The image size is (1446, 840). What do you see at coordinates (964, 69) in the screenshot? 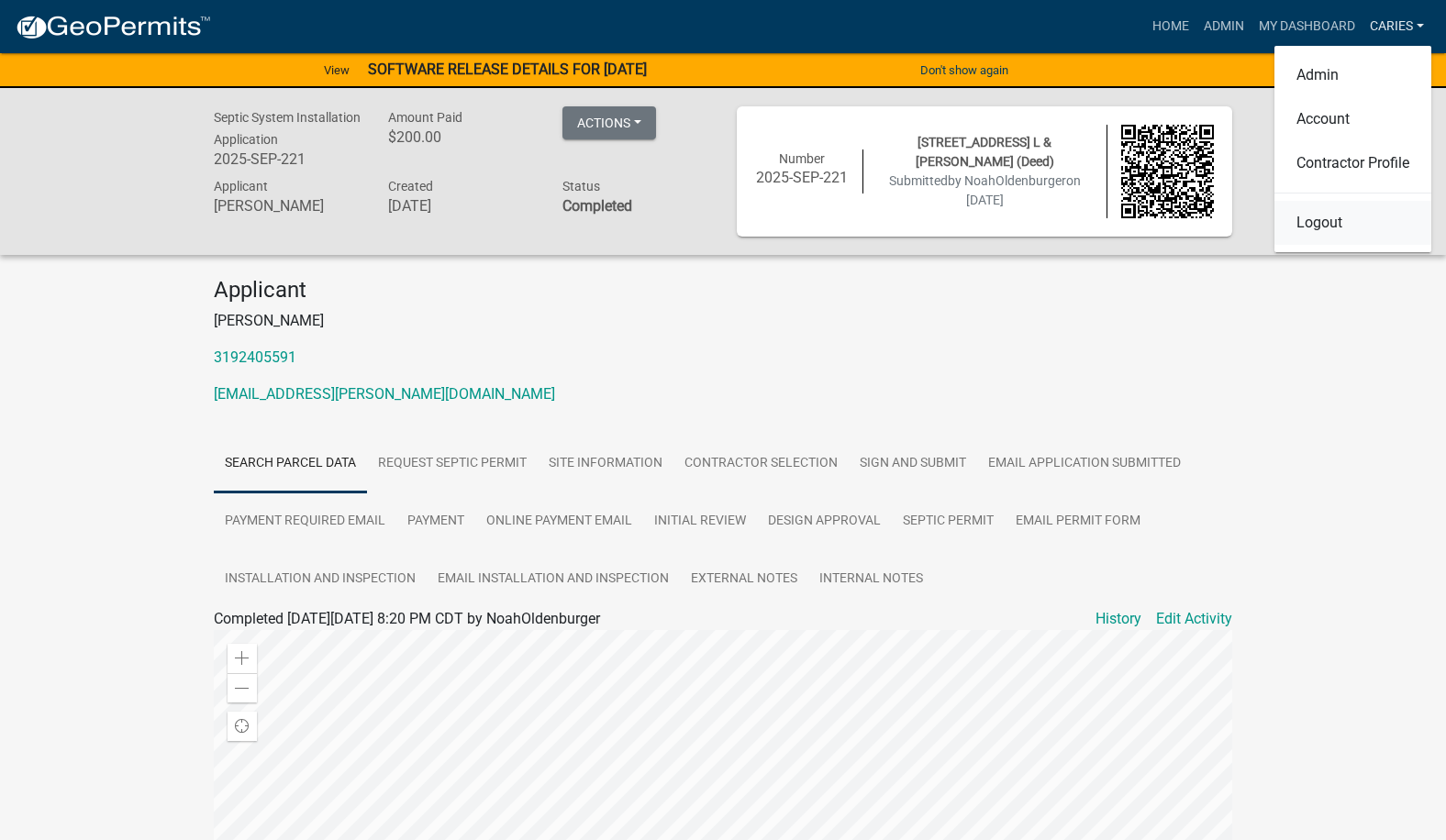
I see `button: Don't show again` at bounding box center [964, 69].